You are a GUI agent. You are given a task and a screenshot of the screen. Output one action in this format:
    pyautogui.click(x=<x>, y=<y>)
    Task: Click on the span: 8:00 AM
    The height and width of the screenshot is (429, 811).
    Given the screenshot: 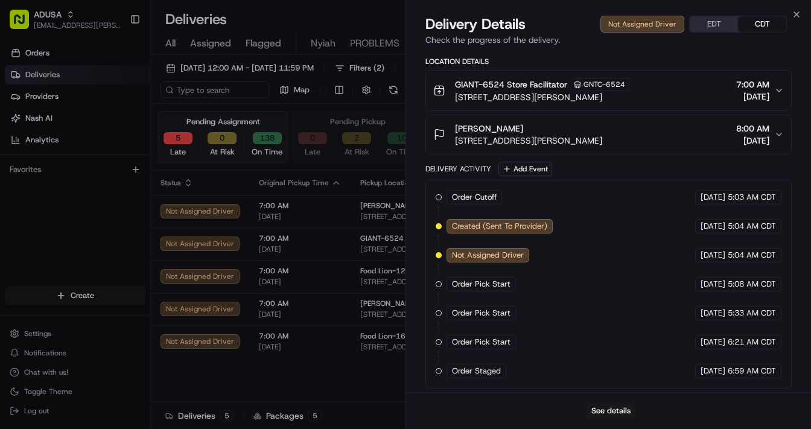 What is the action you would take?
    pyautogui.click(x=753, y=129)
    